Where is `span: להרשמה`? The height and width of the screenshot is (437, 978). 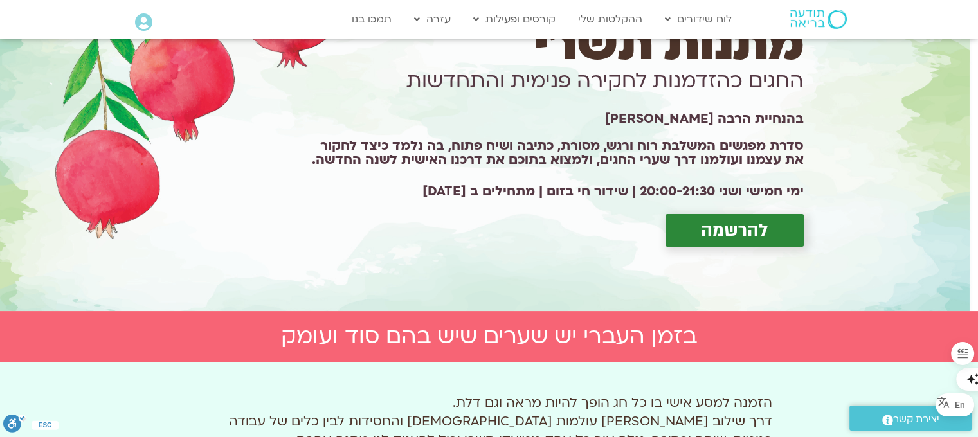
span: להרשמה is located at coordinates (734, 230).